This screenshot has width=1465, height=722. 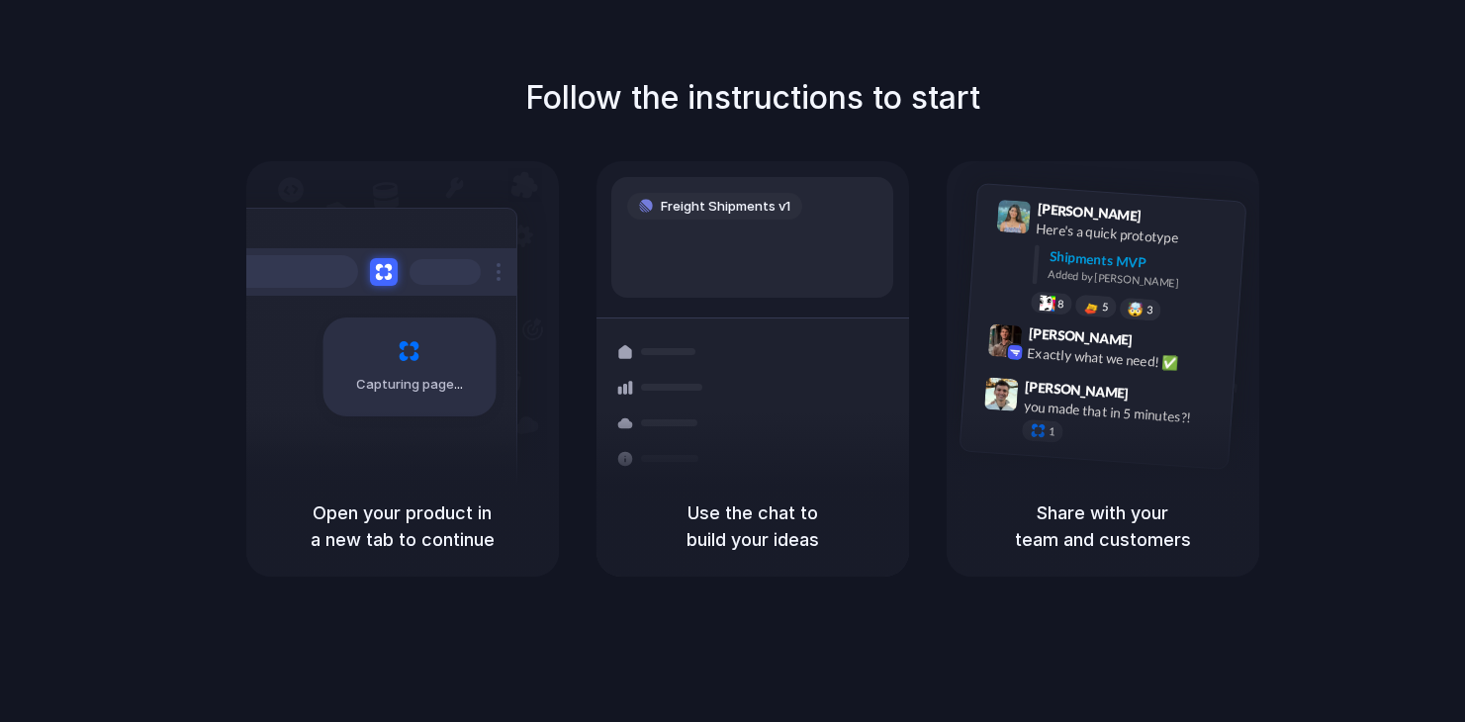 I want to click on span: 5, so click(x=1104, y=306).